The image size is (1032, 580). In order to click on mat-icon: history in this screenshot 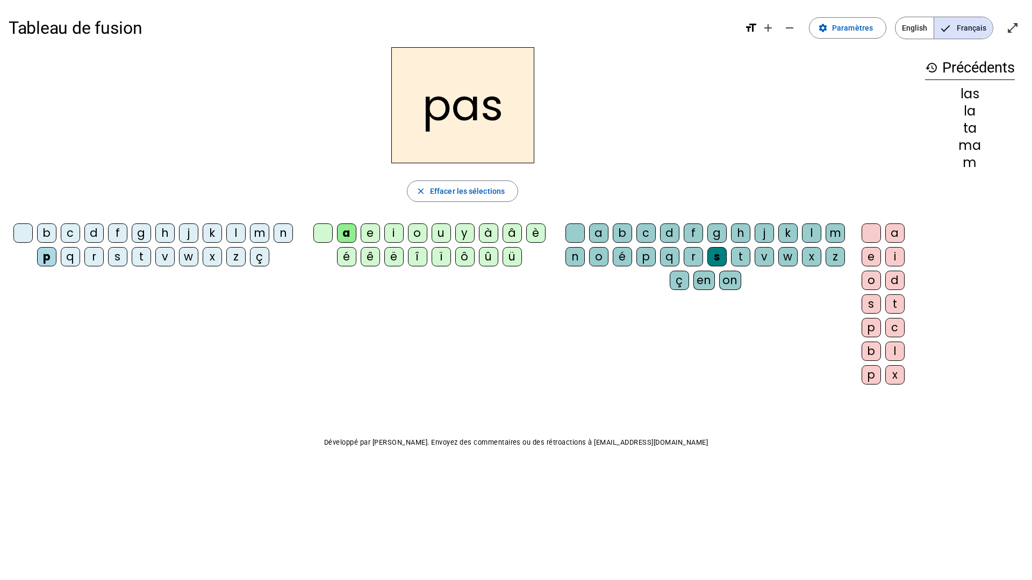, I will do `click(931, 68)`.